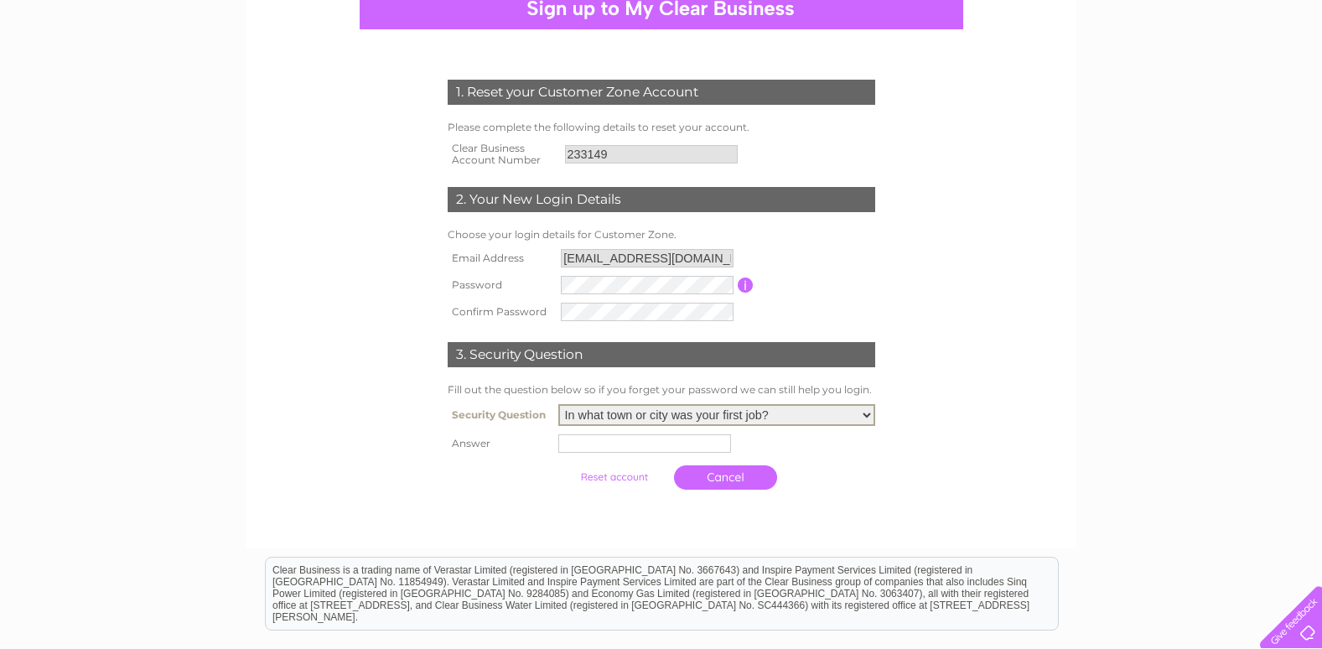  I want to click on th: Answer, so click(499, 443).